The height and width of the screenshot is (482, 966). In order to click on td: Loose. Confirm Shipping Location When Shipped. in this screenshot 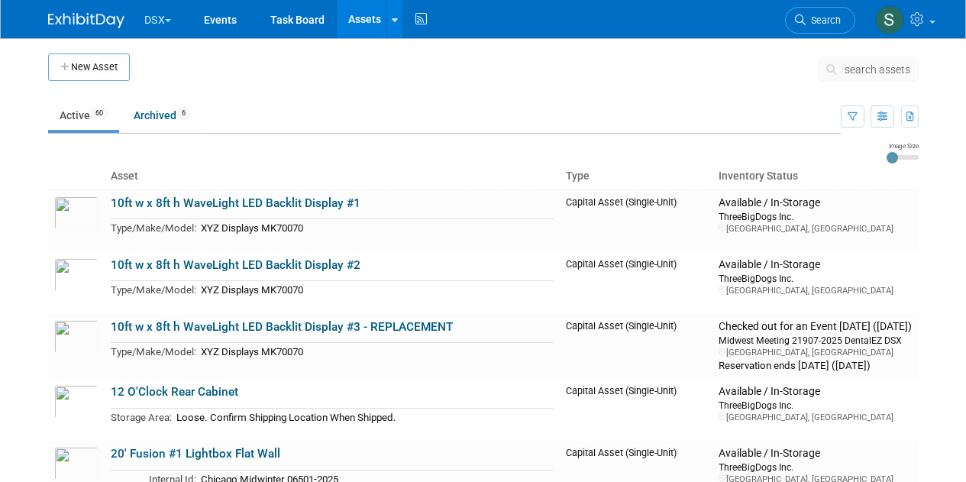, I will do `click(363, 416)`.